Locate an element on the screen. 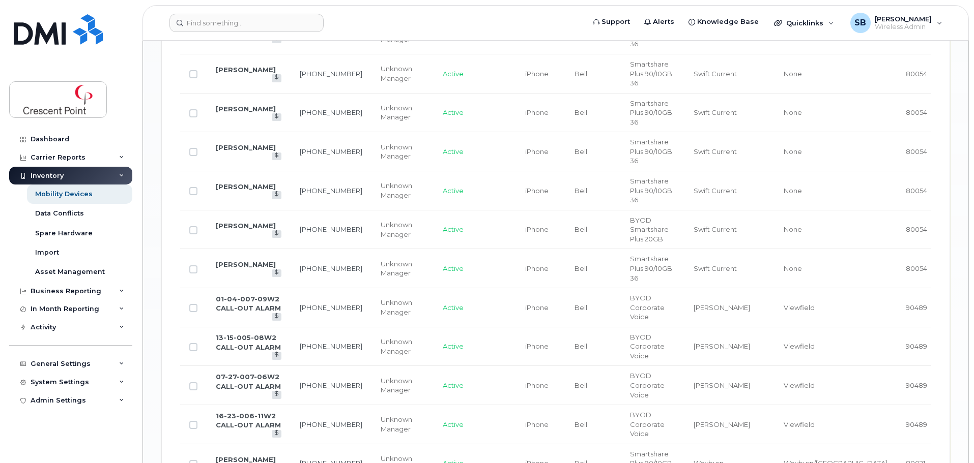  a: Support is located at coordinates (611, 22).